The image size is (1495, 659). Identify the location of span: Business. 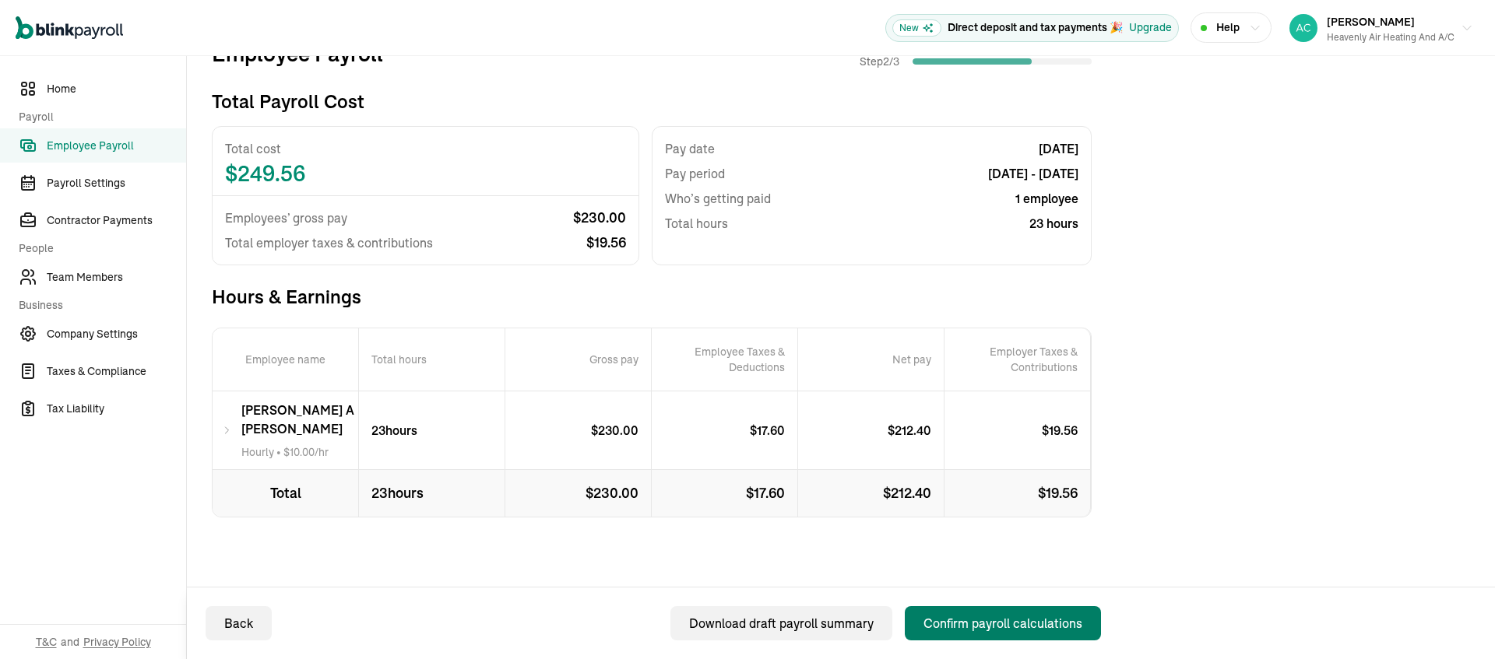
(97, 305).